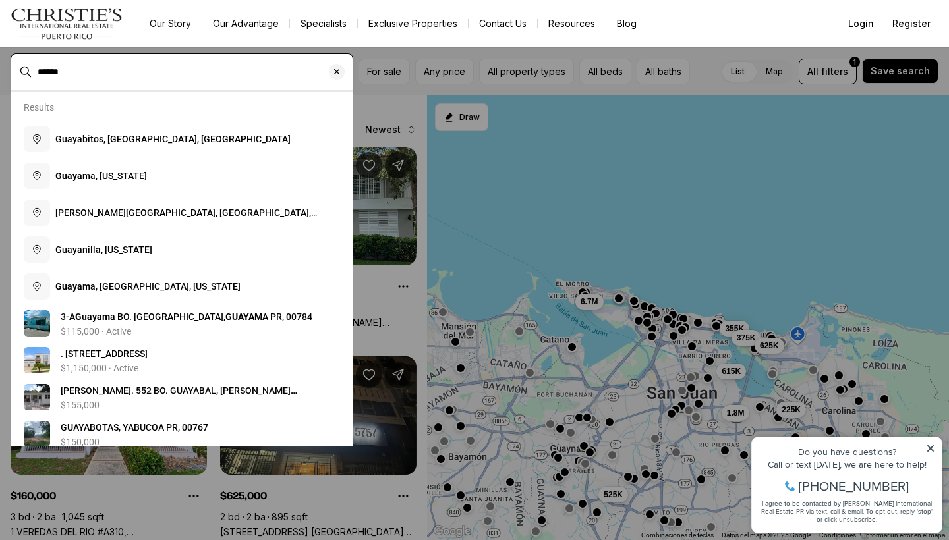  Describe the element at coordinates (170, 24) in the screenshot. I see `a: Our Story` at that location.